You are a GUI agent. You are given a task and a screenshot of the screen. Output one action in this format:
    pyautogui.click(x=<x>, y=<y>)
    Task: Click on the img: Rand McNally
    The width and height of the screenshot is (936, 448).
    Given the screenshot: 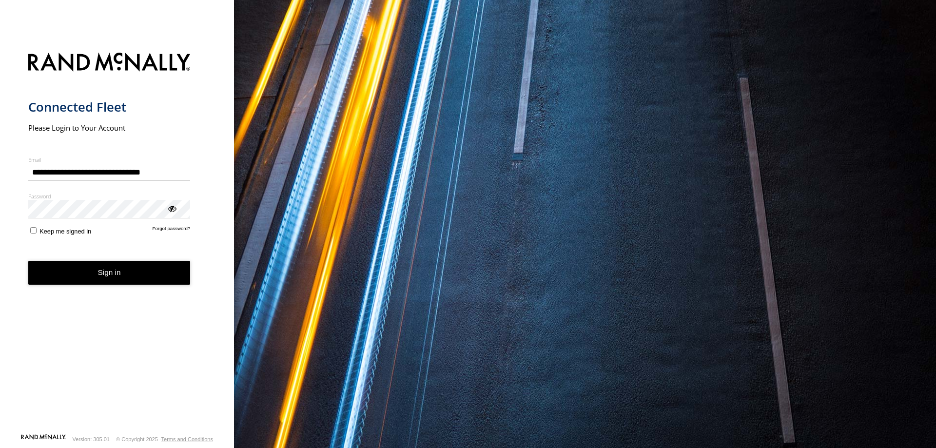 What is the action you would take?
    pyautogui.click(x=109, y=63)
    